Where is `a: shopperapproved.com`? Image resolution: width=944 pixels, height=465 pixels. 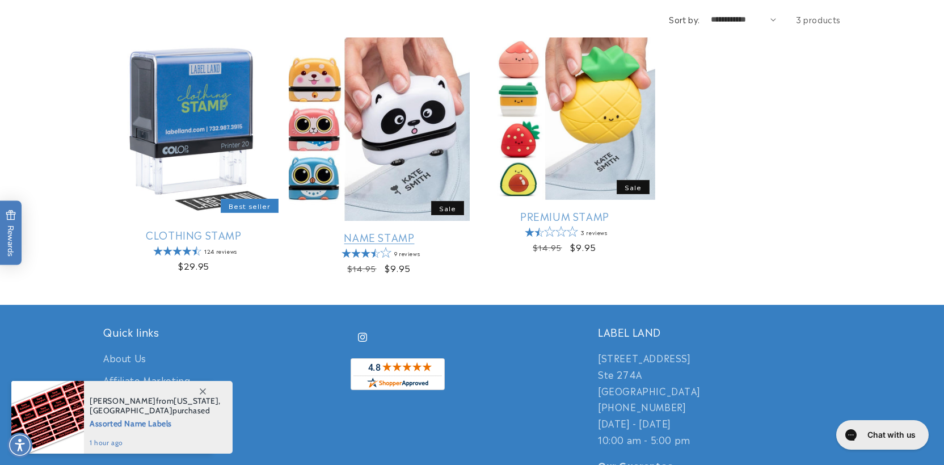
a: shopperapproved.com is located at coordinates (398, 375).